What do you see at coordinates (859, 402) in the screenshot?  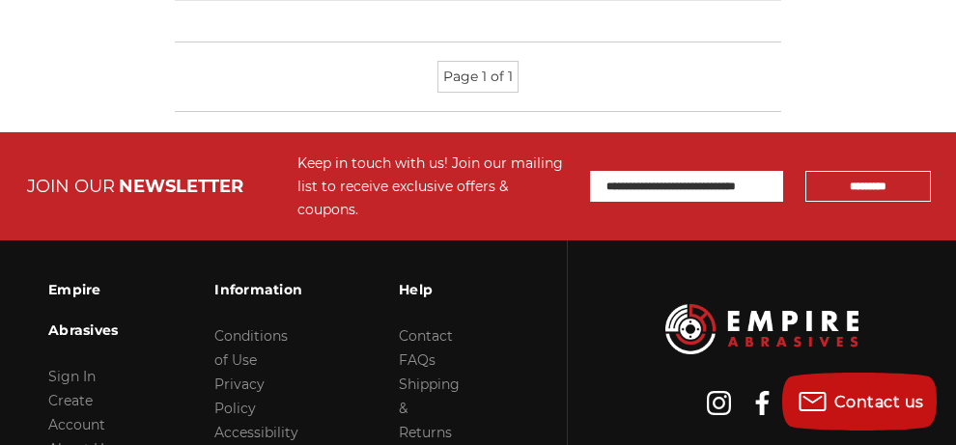 I see `button: Contact us` at bounding box center [859, 402].